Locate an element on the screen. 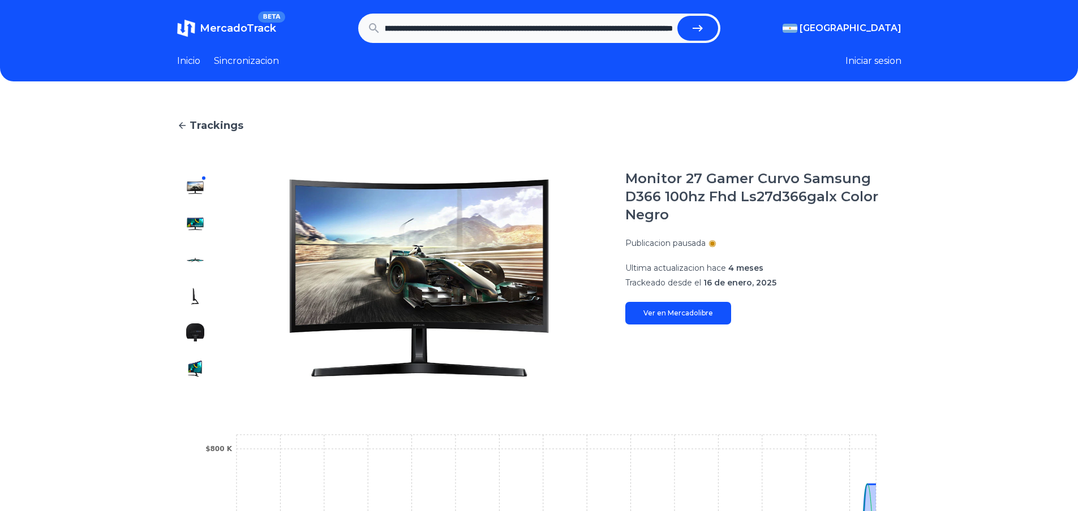 Image resolution: width=1078 pixels, height=511 pixels. span: 4 meses is located at coordinates (746, 268).